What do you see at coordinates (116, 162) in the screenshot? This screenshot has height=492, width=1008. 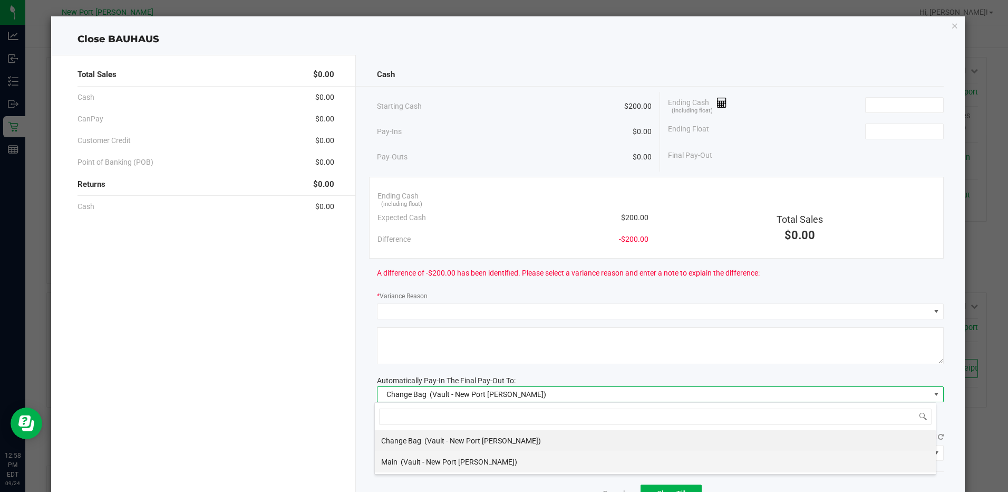 I see `span: Point of Banking (POB)` at bounding box center [116, 162].